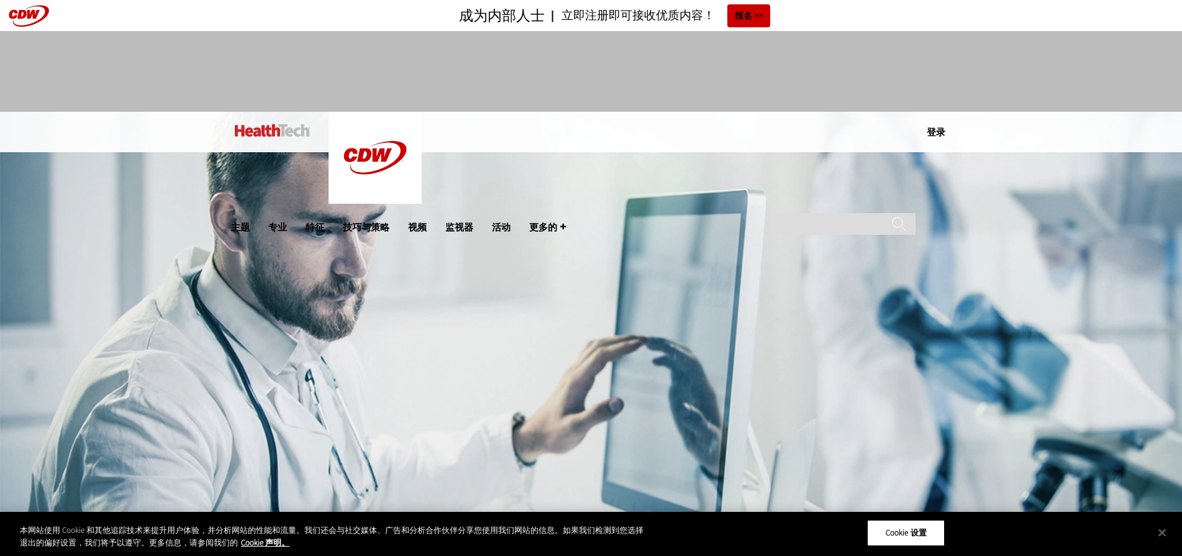  I want to click on a: 技巧与策略, so click(366, 227).